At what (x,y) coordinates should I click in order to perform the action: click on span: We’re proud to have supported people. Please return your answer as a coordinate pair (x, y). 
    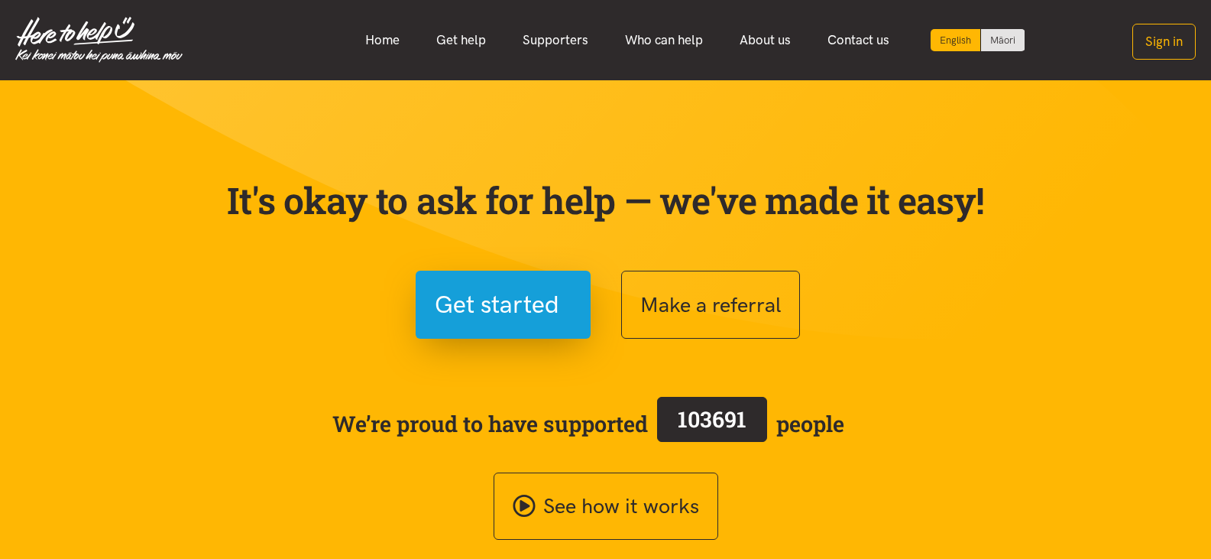
    Looking at the image, I should click on (588, 423).